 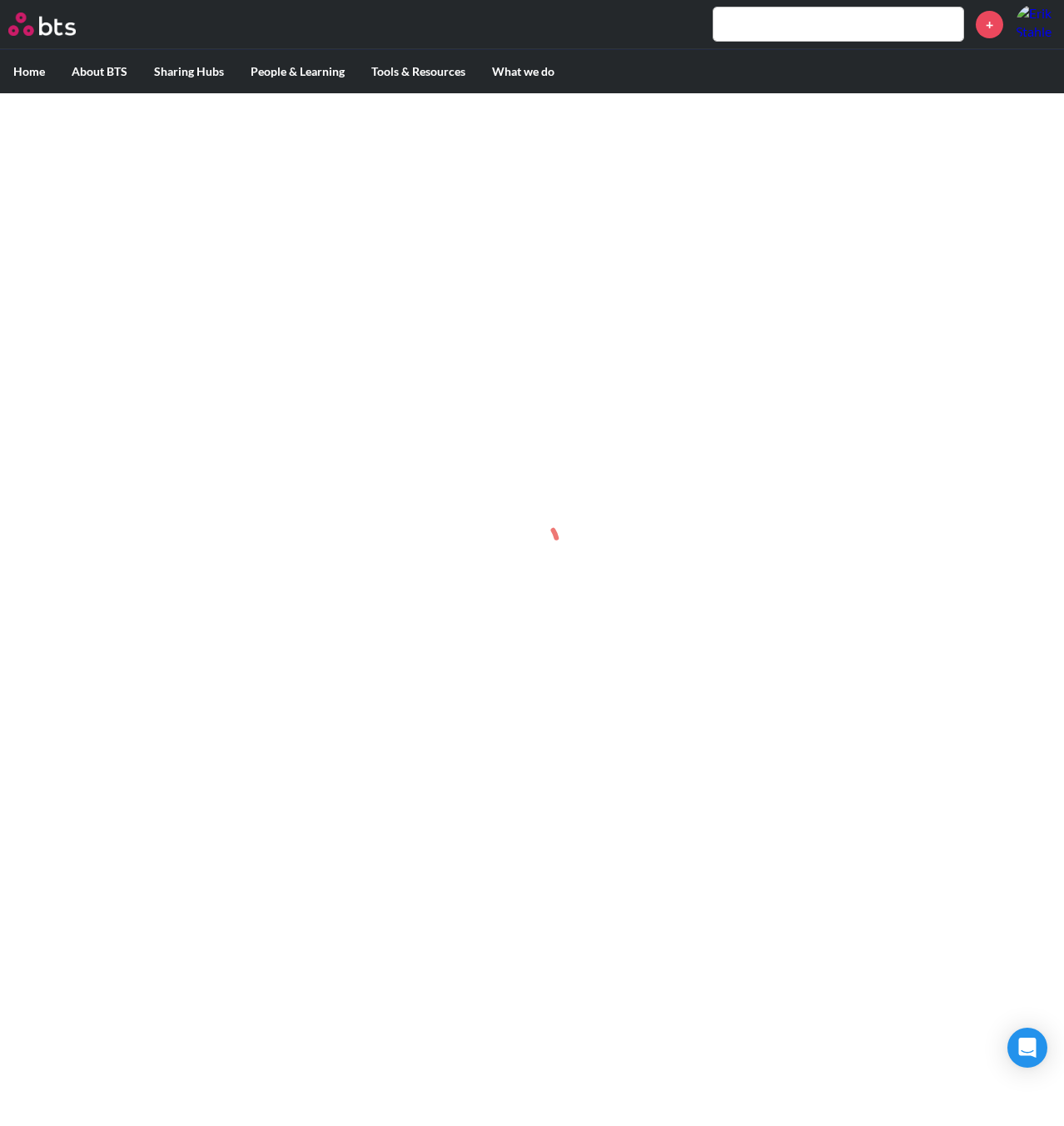 I want to click on a: Go home, so click(x=58, y=24).